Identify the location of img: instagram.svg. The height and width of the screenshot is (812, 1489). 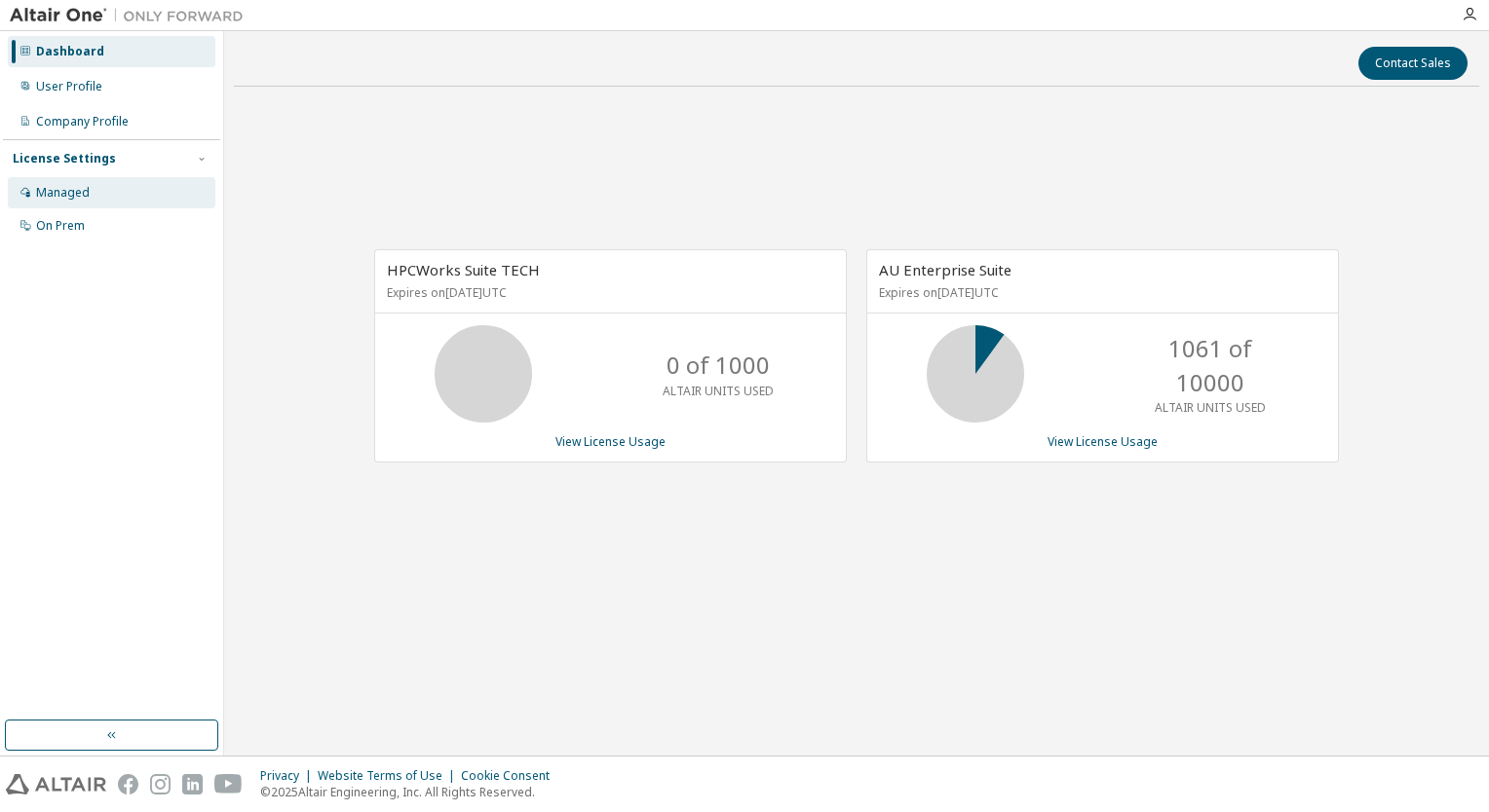
(160, 784).